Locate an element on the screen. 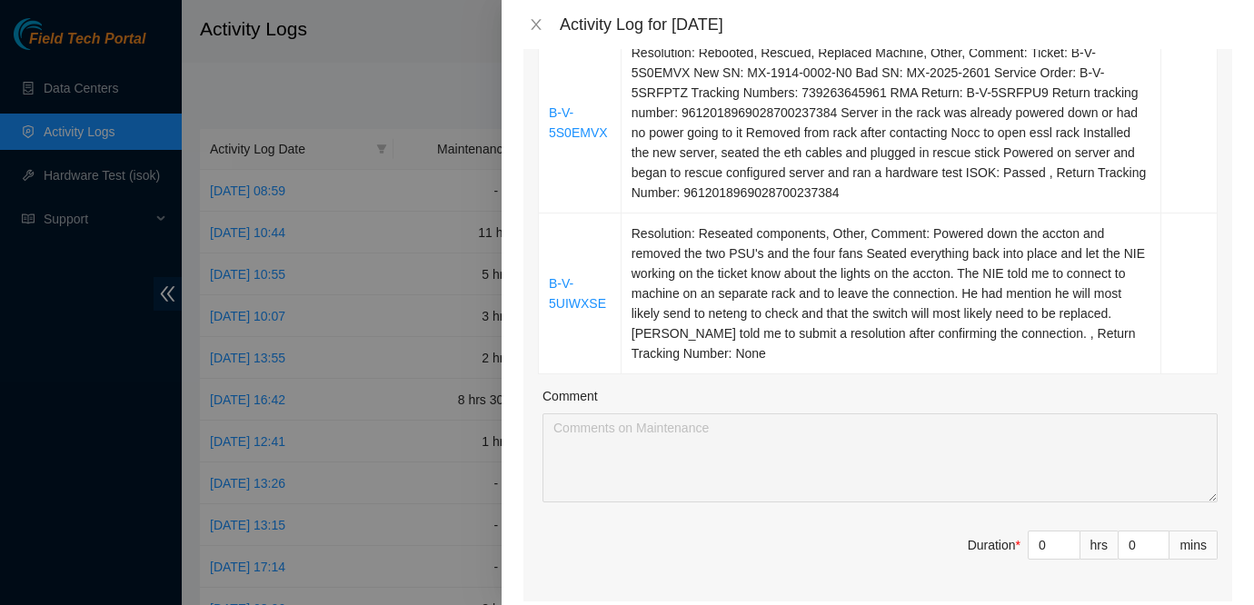 The image size is (1254, 605). td: Resolution: Rebooted, Rescued, Replaced Machine, Other, Comment: Ticket: B-V-5S0EMVX New SN: MX-1... is located at coordinates (892, 123).